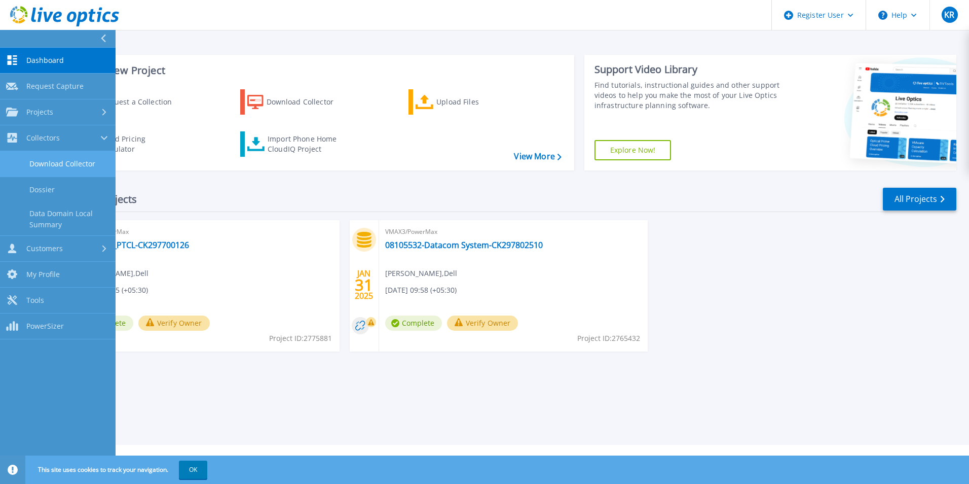 The width and height of the screenshot is (969, 484). Describe the element at coordinates (45, 326) in the screenshot. I see `span: PowerSizer` at that location.